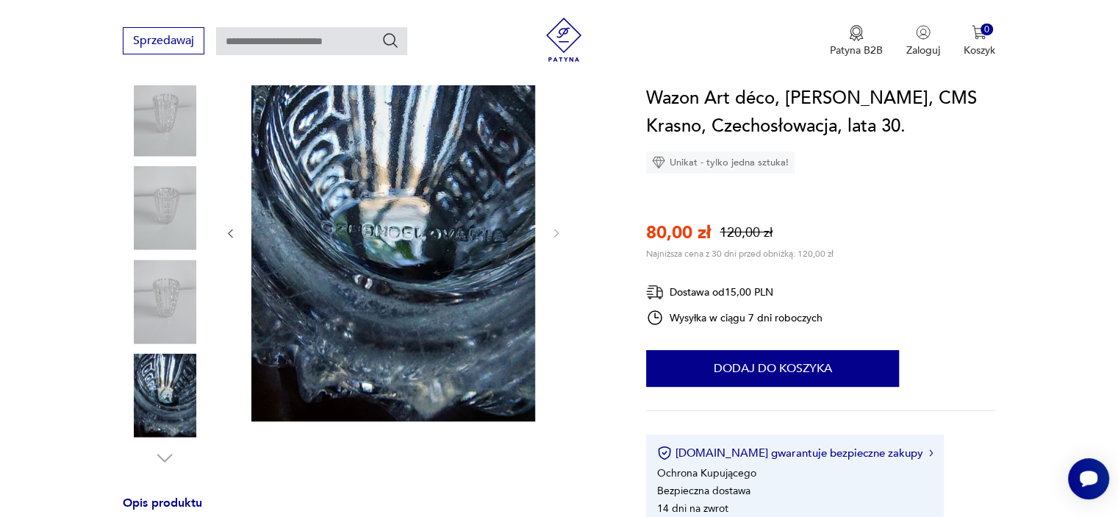 This screenshot has width=1118, height=517. Describe the element at coordinates (693, 508) in the screenshot. I see `li: 14 dni na zwrot` at that location.